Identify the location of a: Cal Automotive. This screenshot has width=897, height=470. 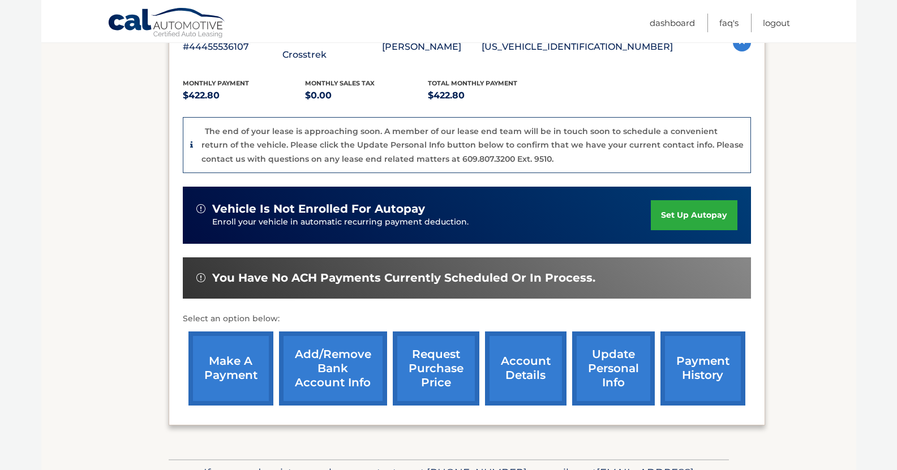
(167, 24).